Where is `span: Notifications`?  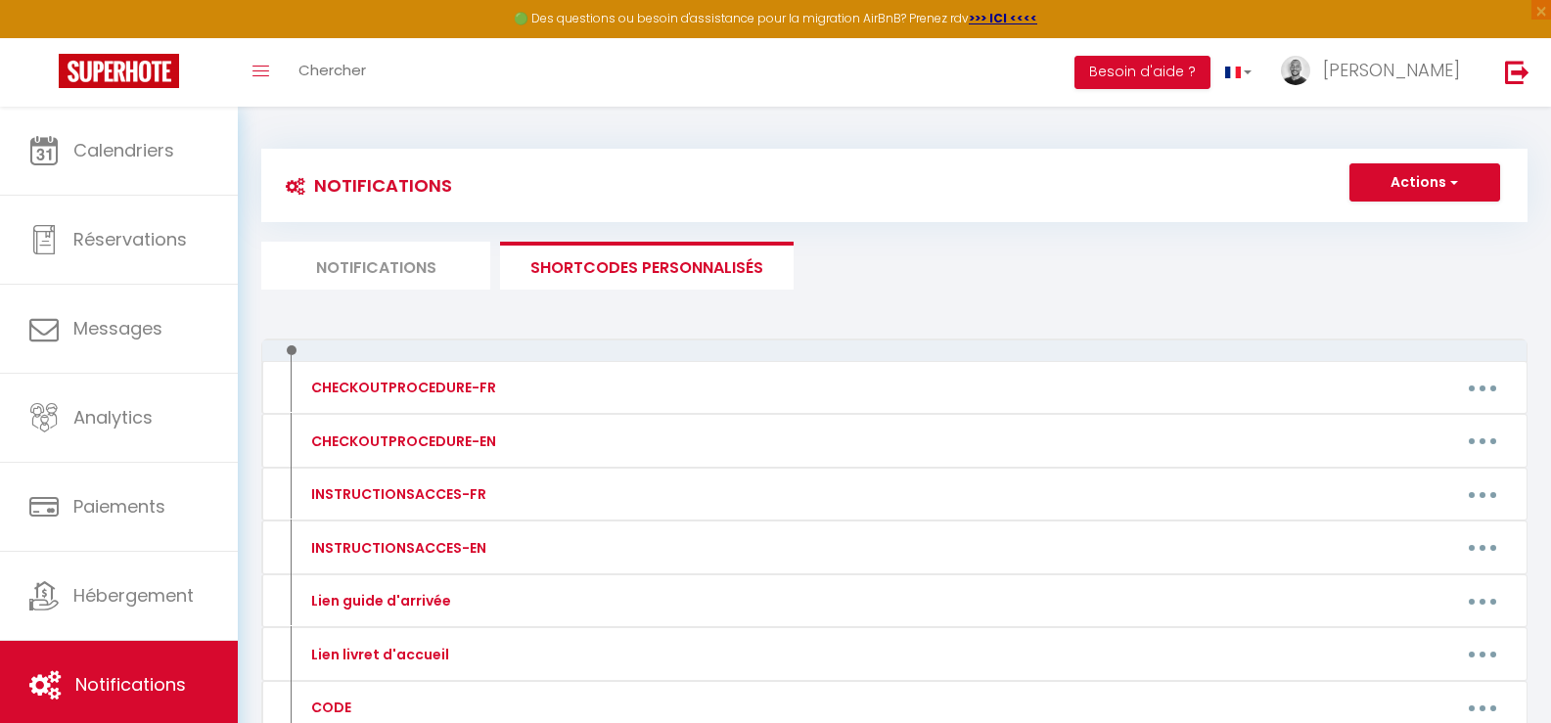
span: Notifications is located at coordinates (130, 684).